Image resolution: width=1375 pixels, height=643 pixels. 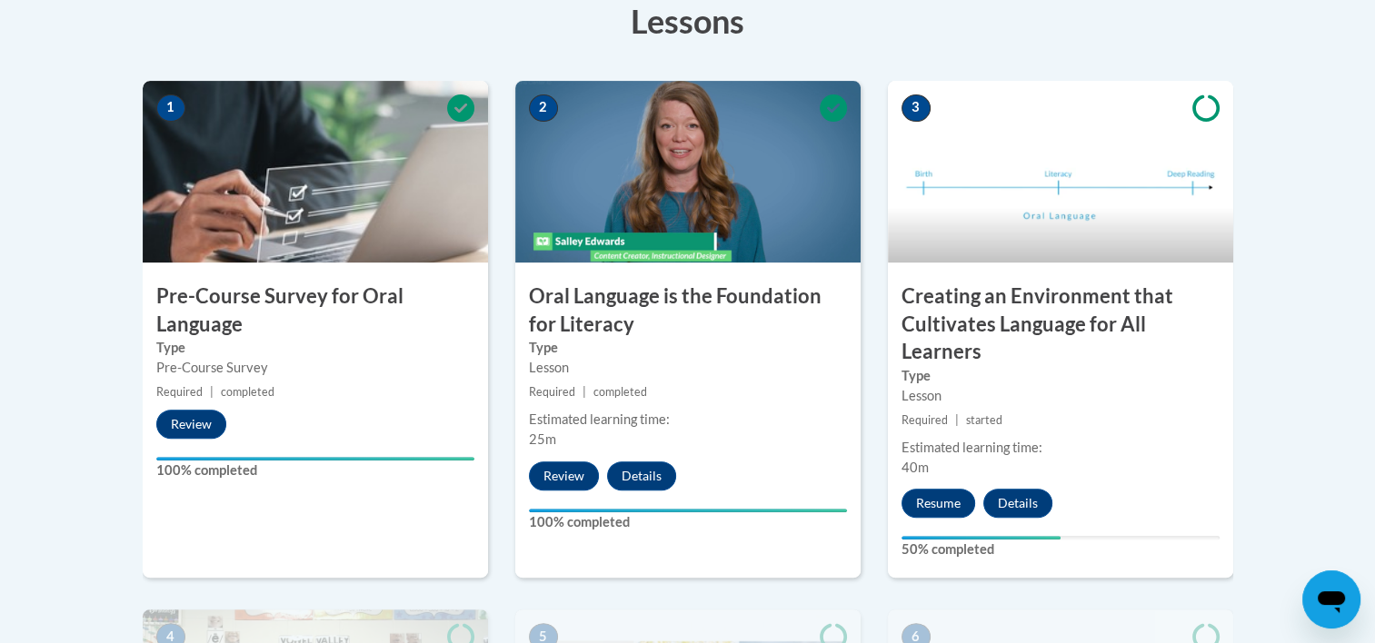 What do you see at coordinates (315, 311) in the screenshot?
I see `h3: Pre-Course Survey for Oral Language` at bounding box center [315, 311].